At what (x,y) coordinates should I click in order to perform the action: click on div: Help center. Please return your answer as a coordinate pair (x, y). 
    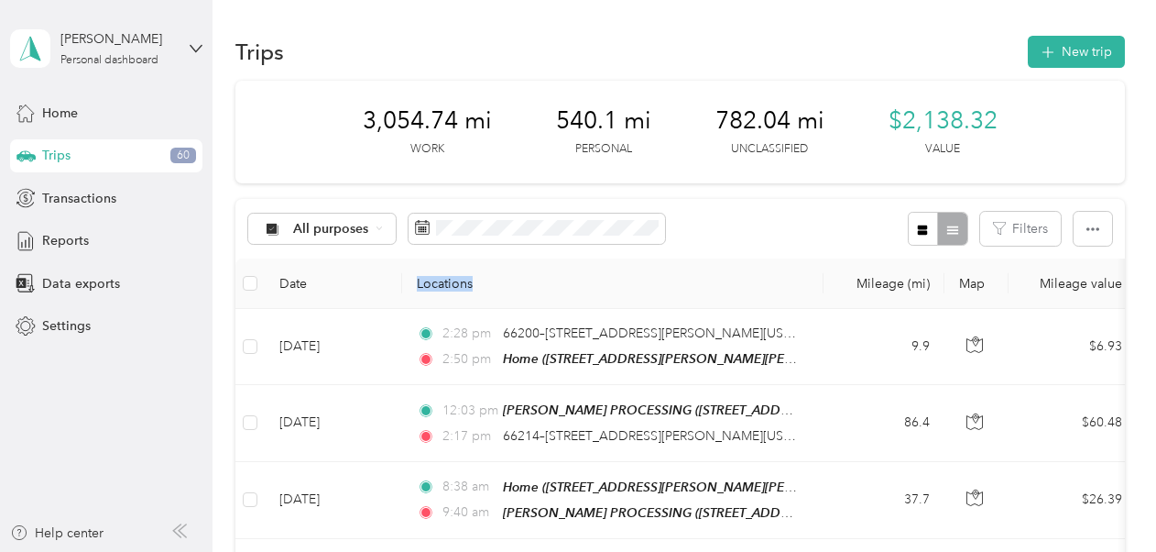
    Looking at the image, I should click on (57, 532).